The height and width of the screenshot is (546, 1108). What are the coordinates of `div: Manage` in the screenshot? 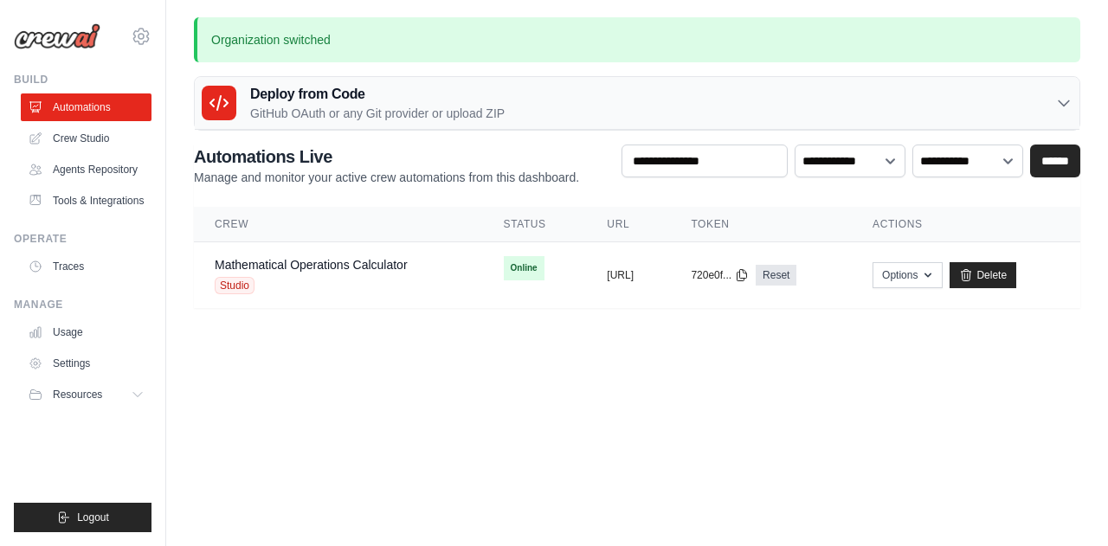 It's located at (82, 305).